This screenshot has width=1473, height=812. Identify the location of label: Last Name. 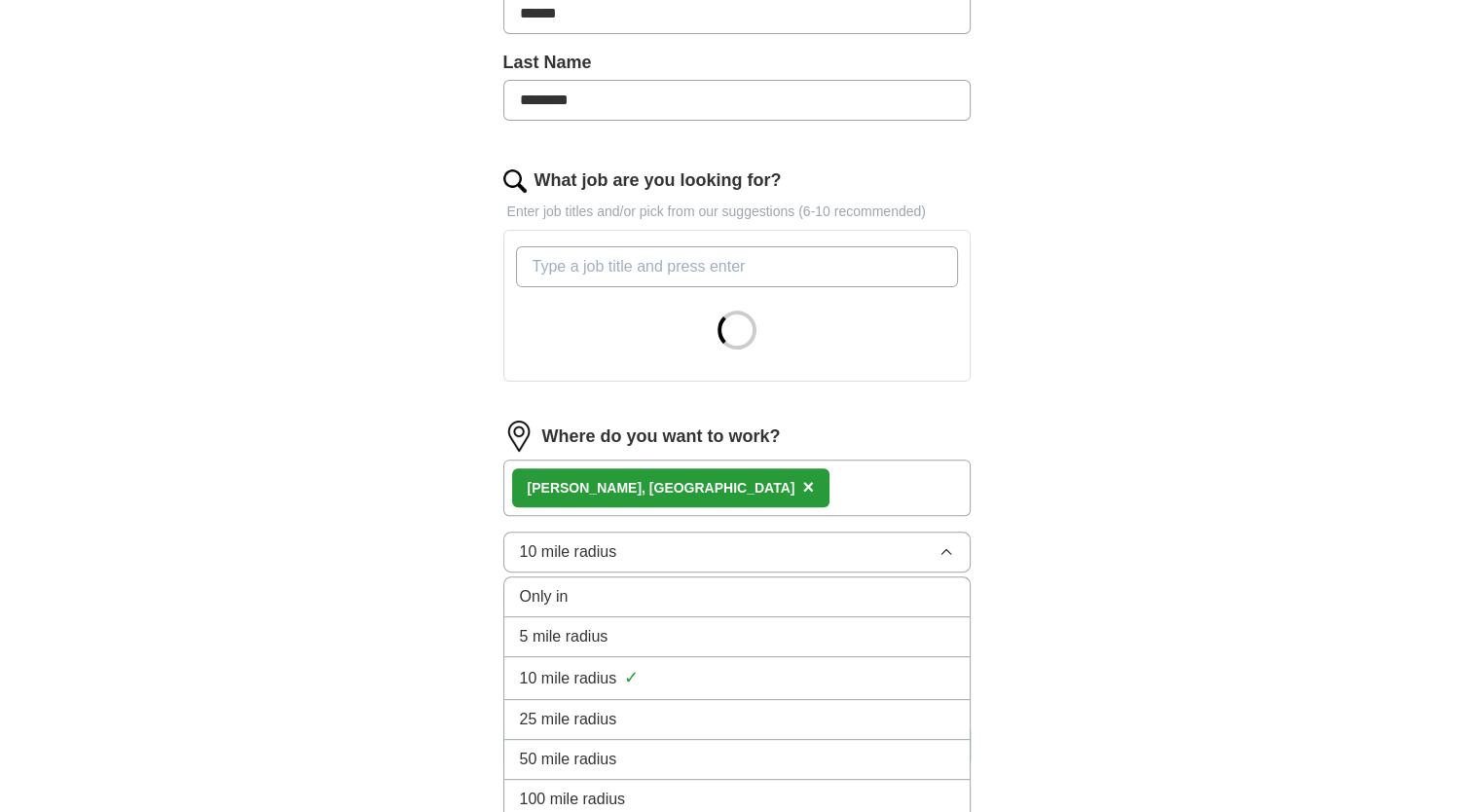
(737, 63).